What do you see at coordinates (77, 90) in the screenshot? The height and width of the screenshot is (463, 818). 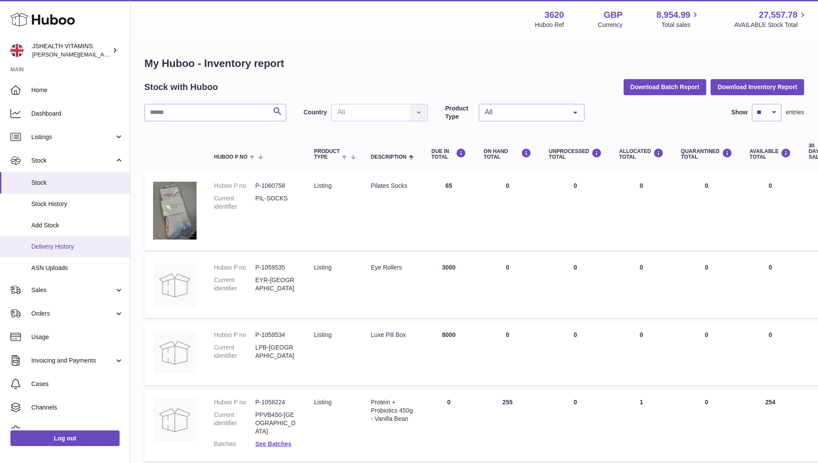 I see `span: Home` at bounding box center [77, 90].